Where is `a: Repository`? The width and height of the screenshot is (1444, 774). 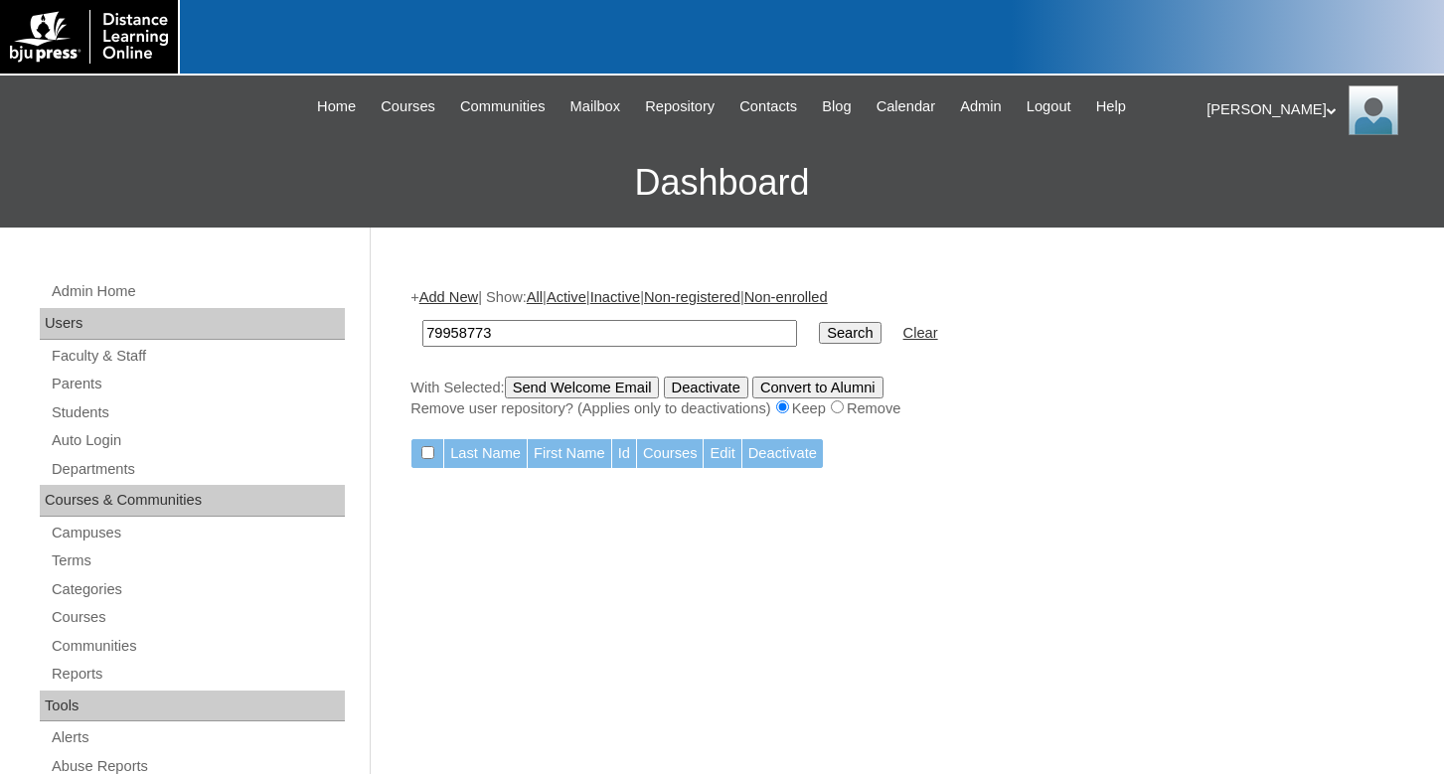
a: Repository is located at coordinates (680, 106).